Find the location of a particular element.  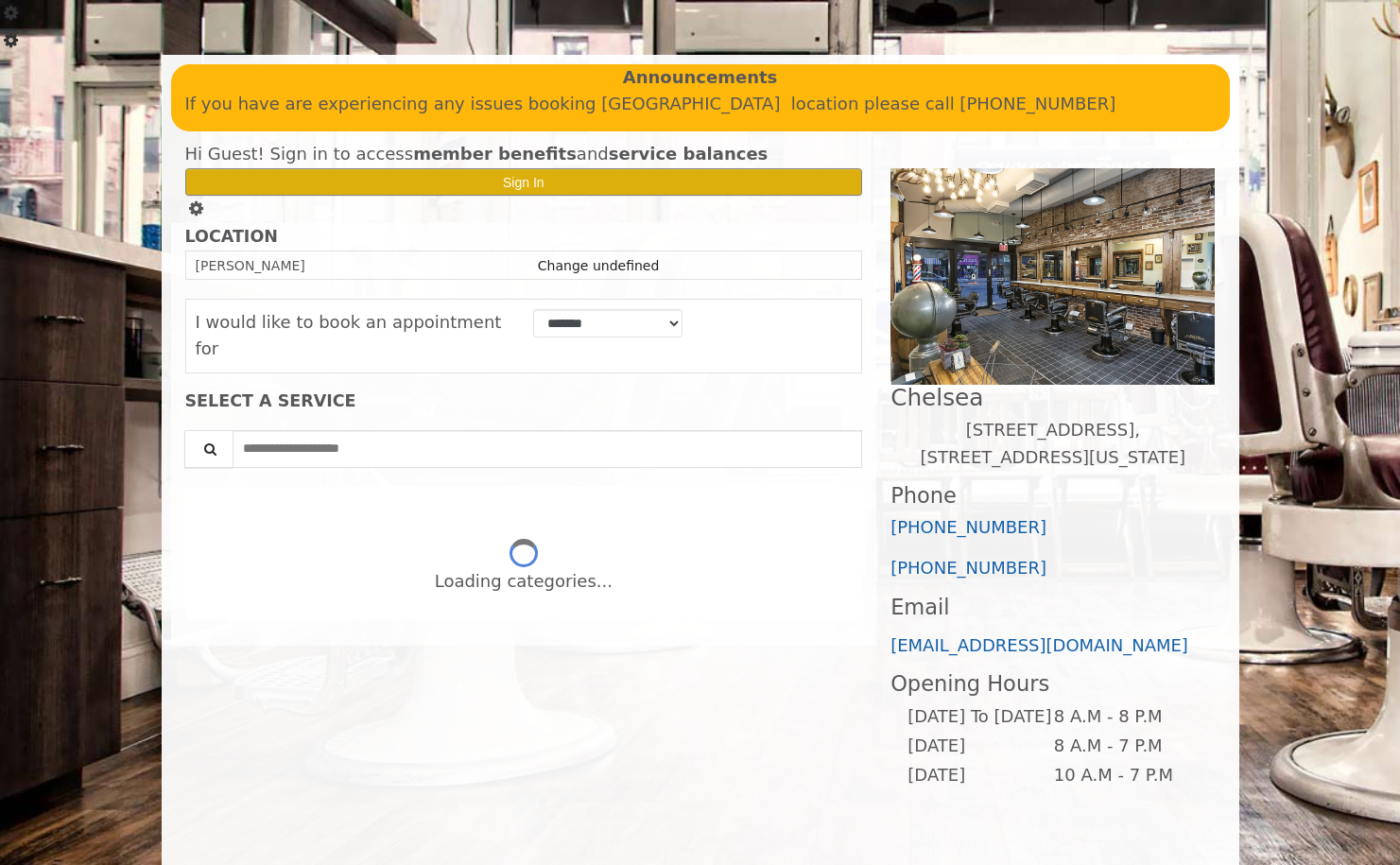

td: 8 A.M - 8 P.M is located at coordinates (1126, 717).